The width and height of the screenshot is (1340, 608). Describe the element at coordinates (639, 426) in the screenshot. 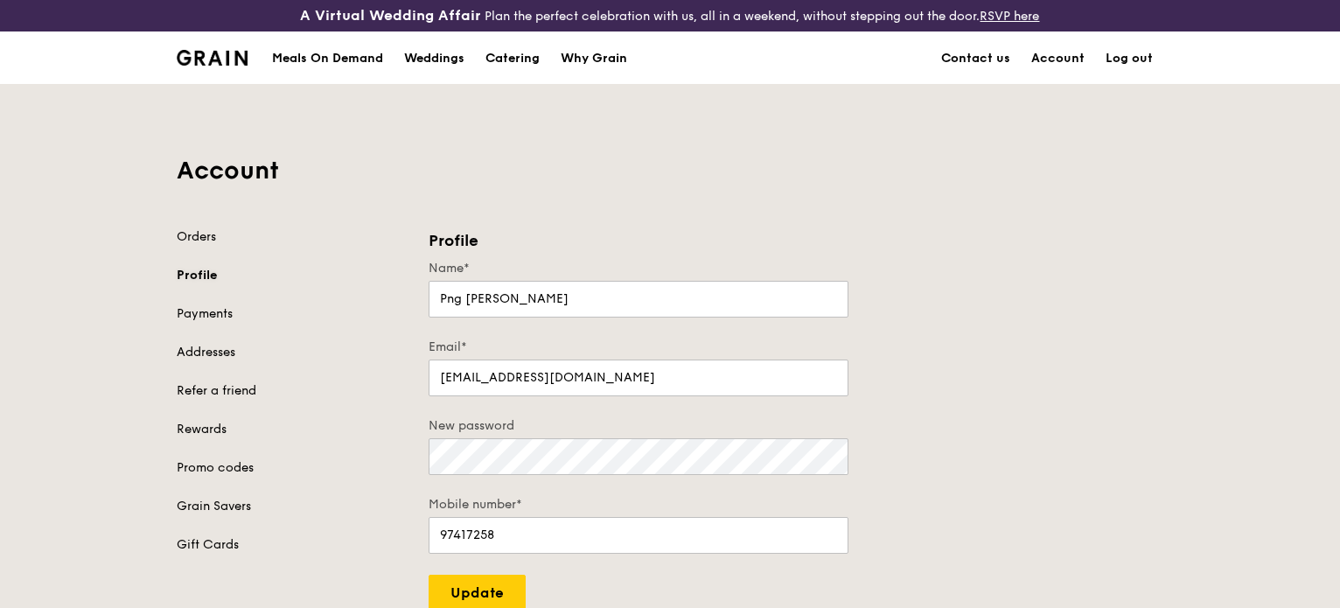

I see `label: New password` at that location.